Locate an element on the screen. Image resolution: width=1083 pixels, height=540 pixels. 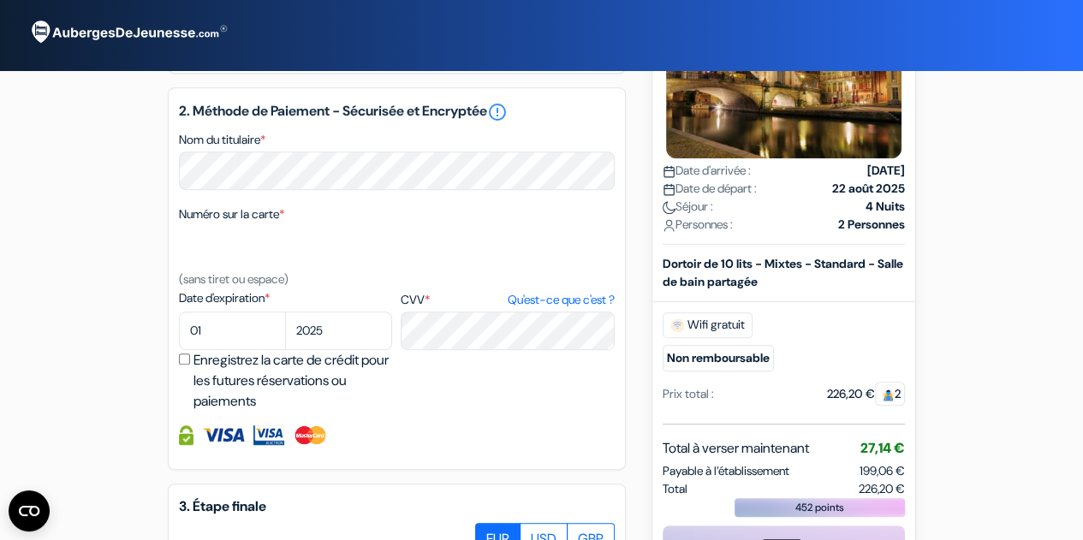
b: Dortoir de 10 lits - Mixtes - Standard - Salle de bain partagée is located at coordinates (782, 272).